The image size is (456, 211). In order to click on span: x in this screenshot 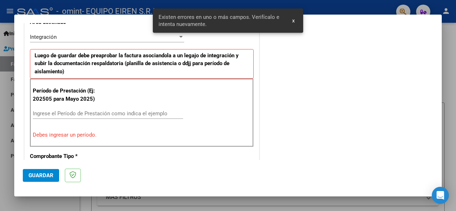, I will do `click(293, 21)`.